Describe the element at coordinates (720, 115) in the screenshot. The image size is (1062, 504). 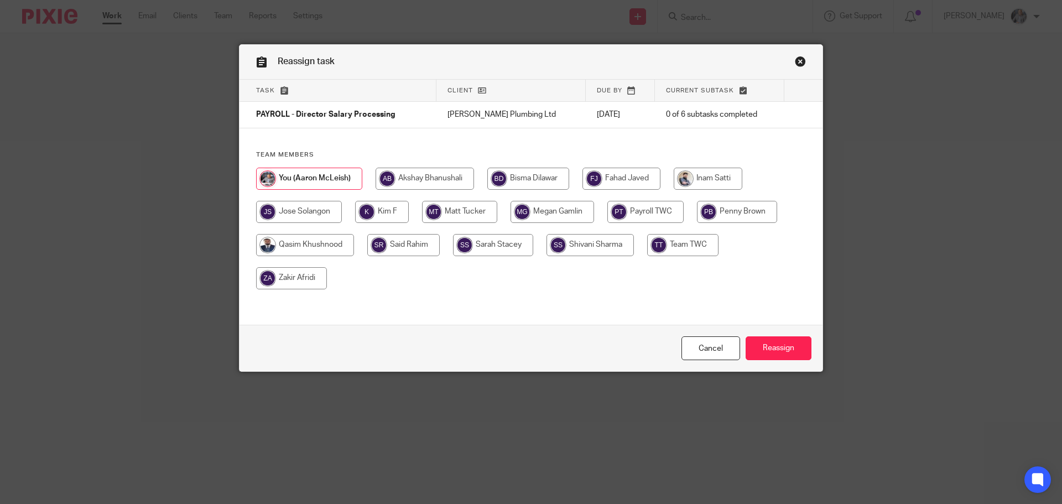
I see `td: 0 of 6 subtasks completed` at that location.